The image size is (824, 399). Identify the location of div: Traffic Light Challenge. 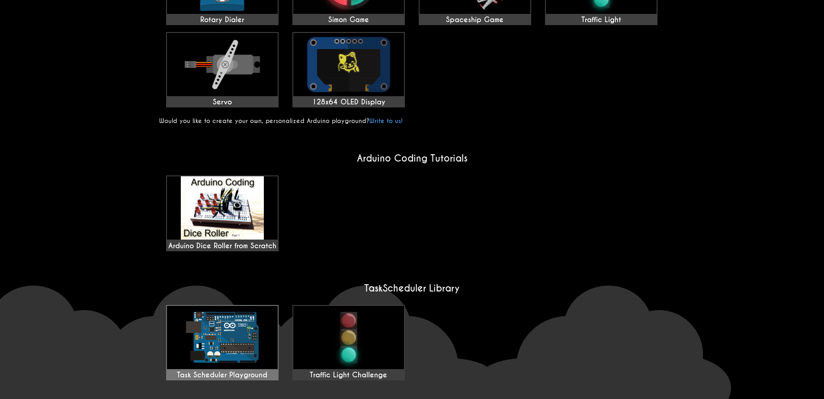
(349, 375).